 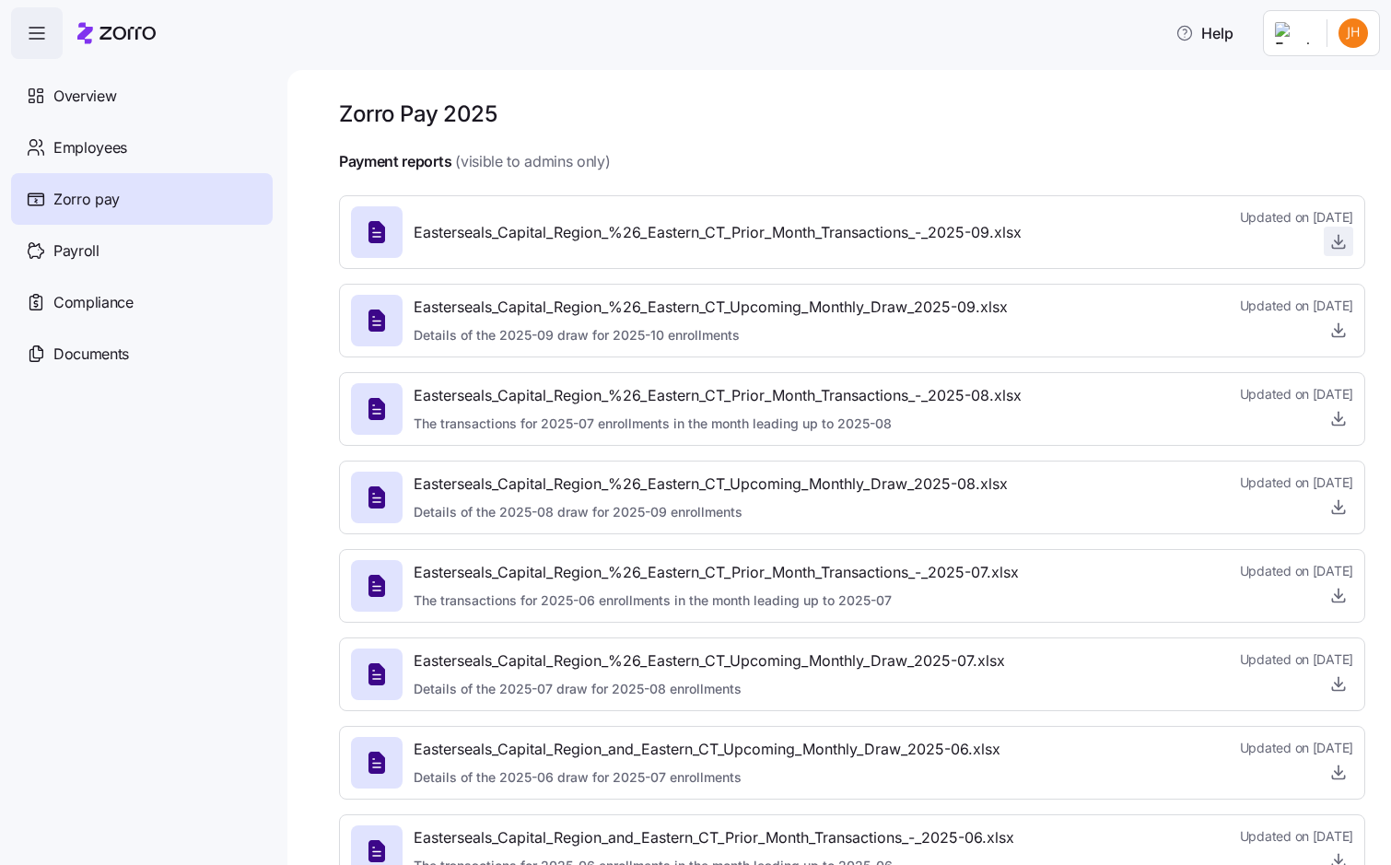 I want to click on h1: Zorro Pay 2025, so click(x=417, y=113).